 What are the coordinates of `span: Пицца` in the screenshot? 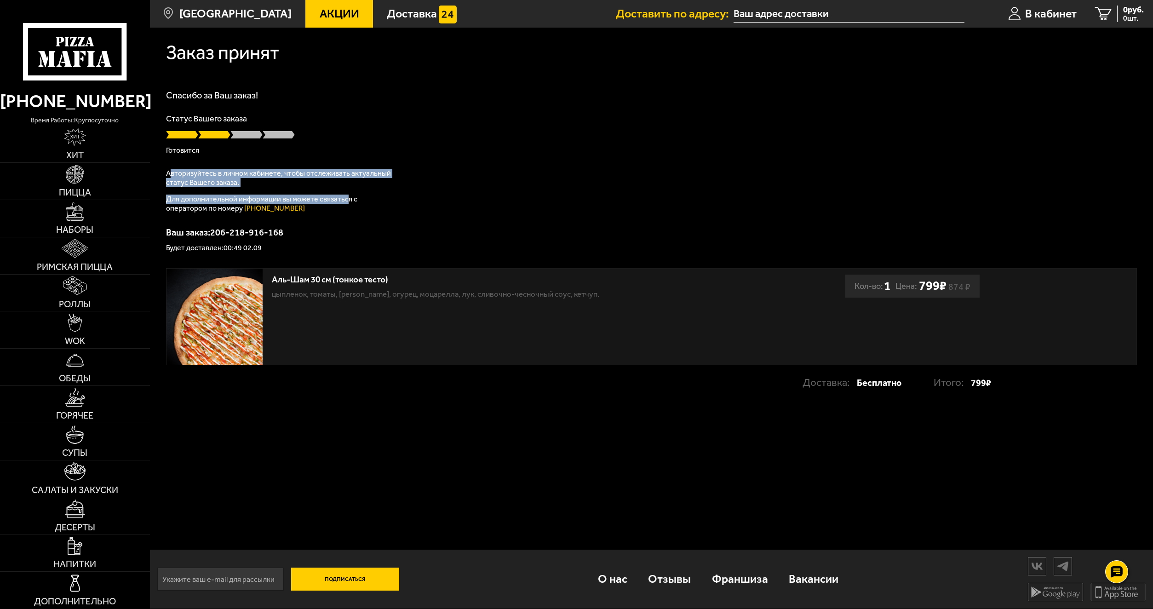 It's located at (75, 193).